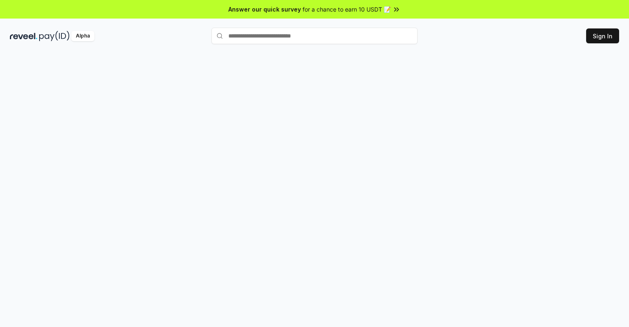  Describe the element at coordinates (54, 36) in the screenshot. I see `img: pay_id` at that location.